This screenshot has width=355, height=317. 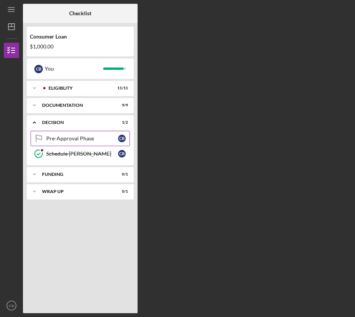 I want to click on button: CB, so click(x=11, y=306).